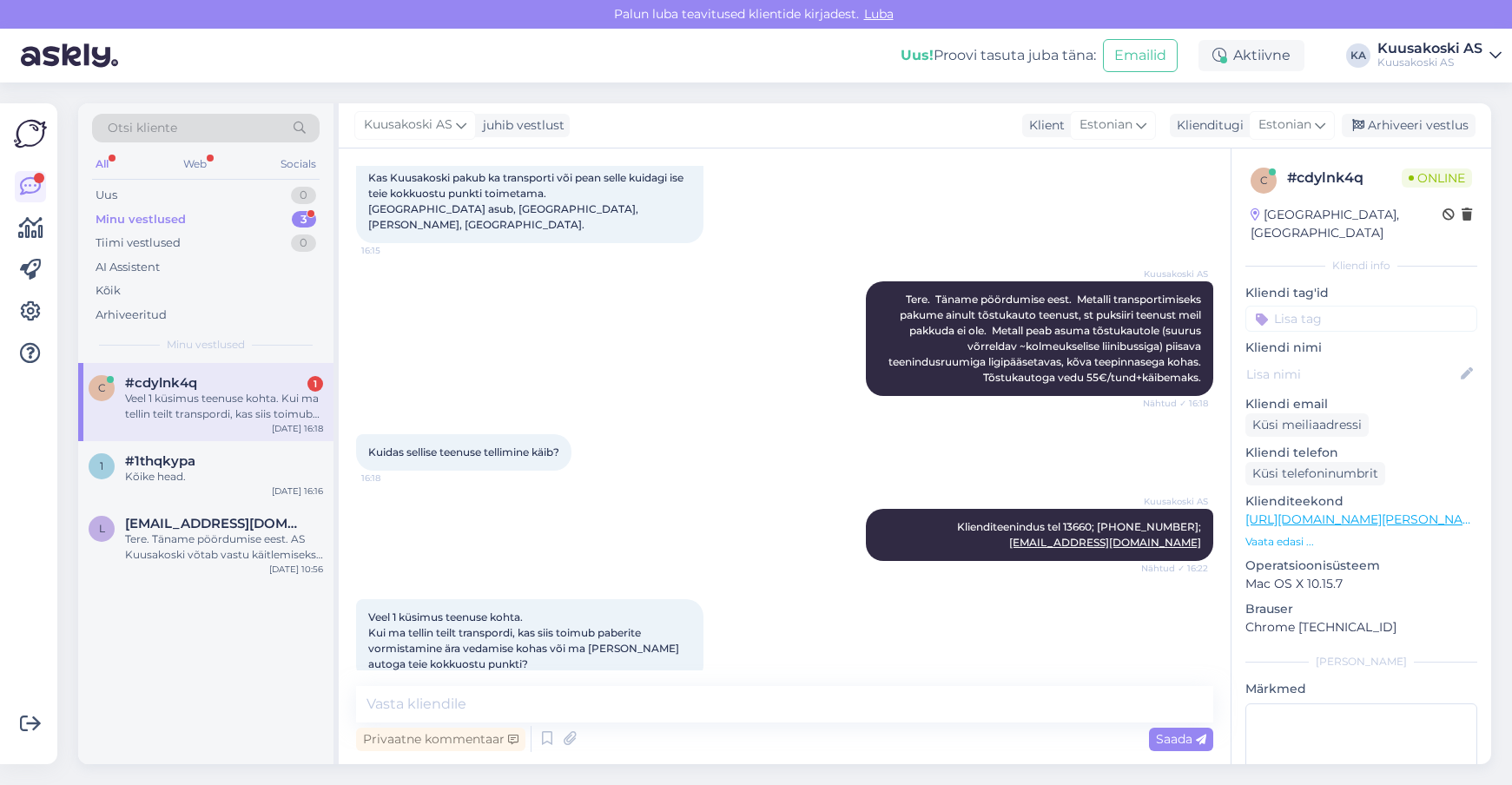 The image size is (1512, 785). Describe the element at coordinates (1175, 403) in the screenshot. I see `span: Nähtud ✓ 16:18` at that location.